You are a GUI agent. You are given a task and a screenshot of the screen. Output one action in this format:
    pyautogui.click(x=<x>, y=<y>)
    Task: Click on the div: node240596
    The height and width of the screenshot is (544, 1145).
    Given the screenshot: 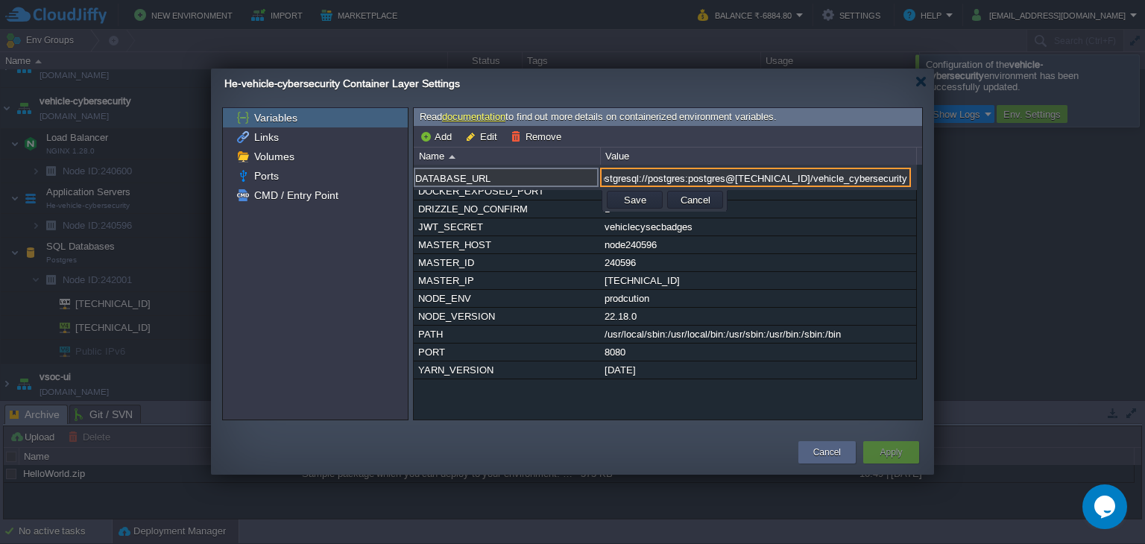 What is the action you would take?
    pyautogui.click(x=758, y=245)
    